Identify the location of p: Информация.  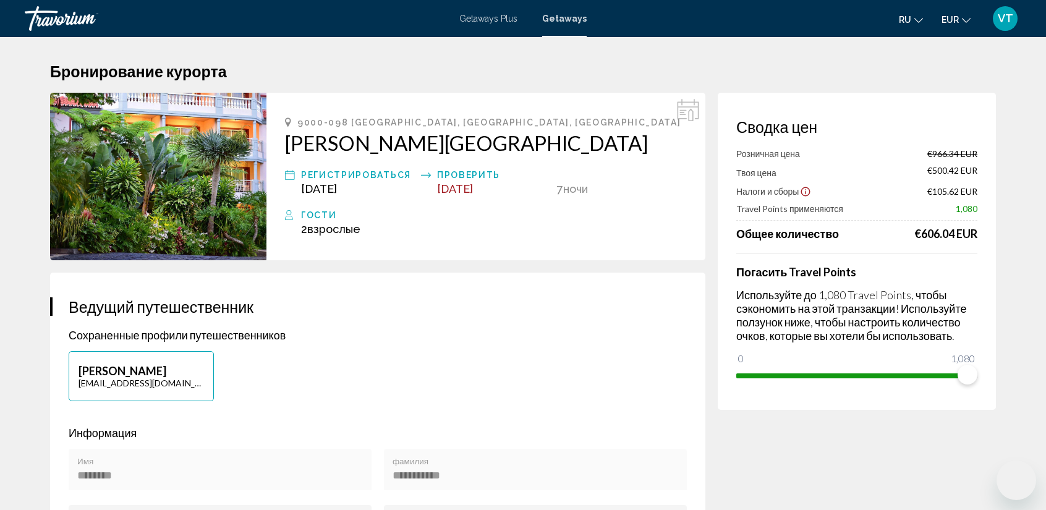
(378, 433).